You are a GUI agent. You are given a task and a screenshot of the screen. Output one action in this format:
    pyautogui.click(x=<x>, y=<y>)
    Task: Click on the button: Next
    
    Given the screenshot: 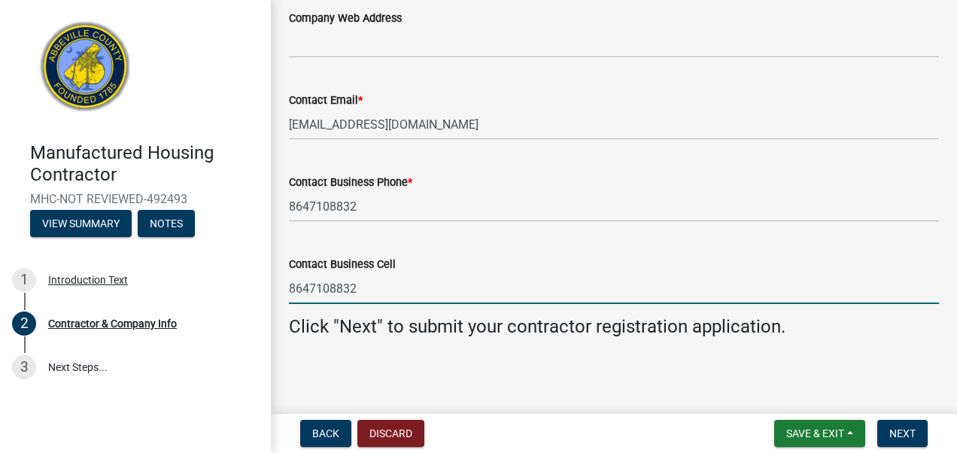 What is the action you would take?
    pyautogui.click(x=902, y=433)
    